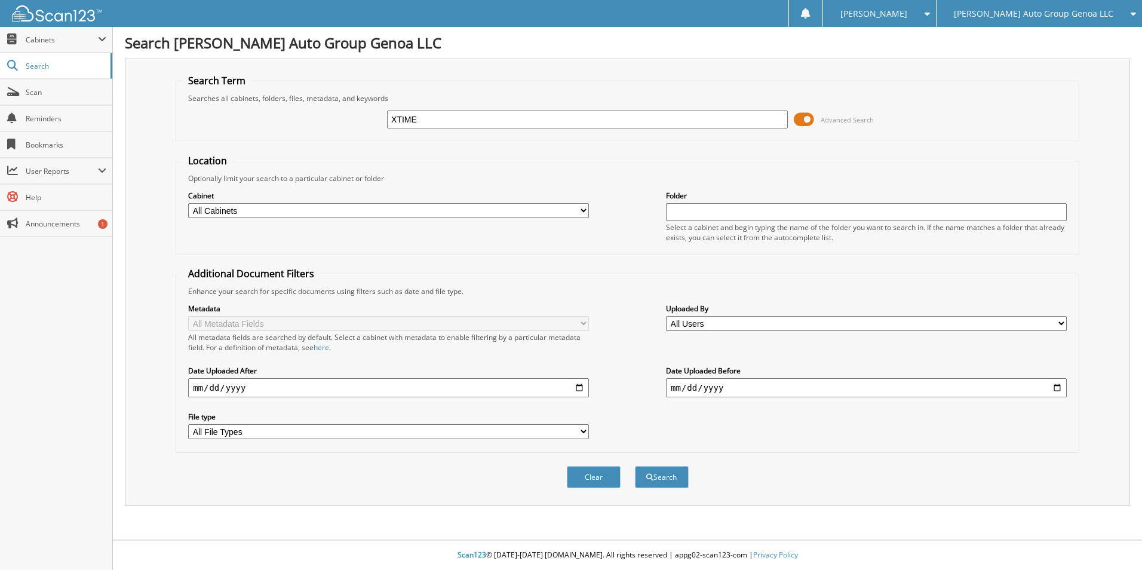  What do you see at coordinates (388, 195) in the screenshot?
I see `label: Cabinet` at bounding box center [388, 195].